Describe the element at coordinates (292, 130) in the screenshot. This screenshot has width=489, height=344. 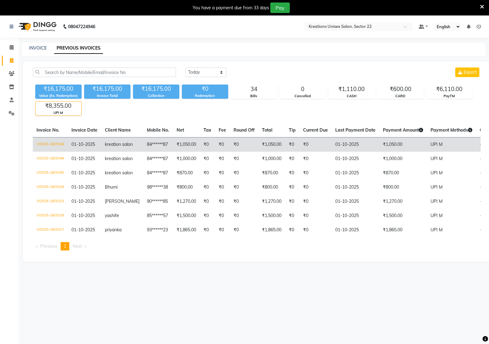
I see `span: Tip` at that location.